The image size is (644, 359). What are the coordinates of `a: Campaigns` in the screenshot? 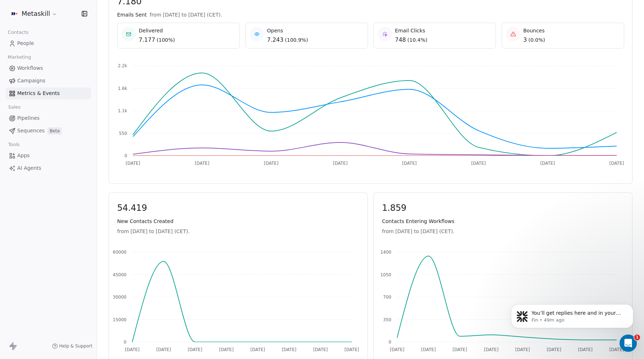 It's located at (48, 80).